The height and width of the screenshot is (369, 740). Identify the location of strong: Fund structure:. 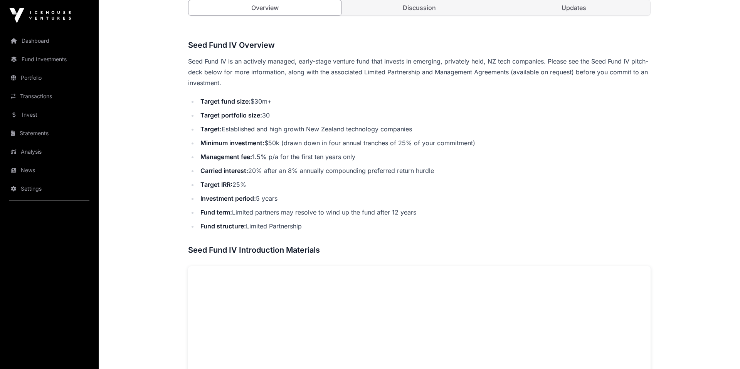
(223, 226).